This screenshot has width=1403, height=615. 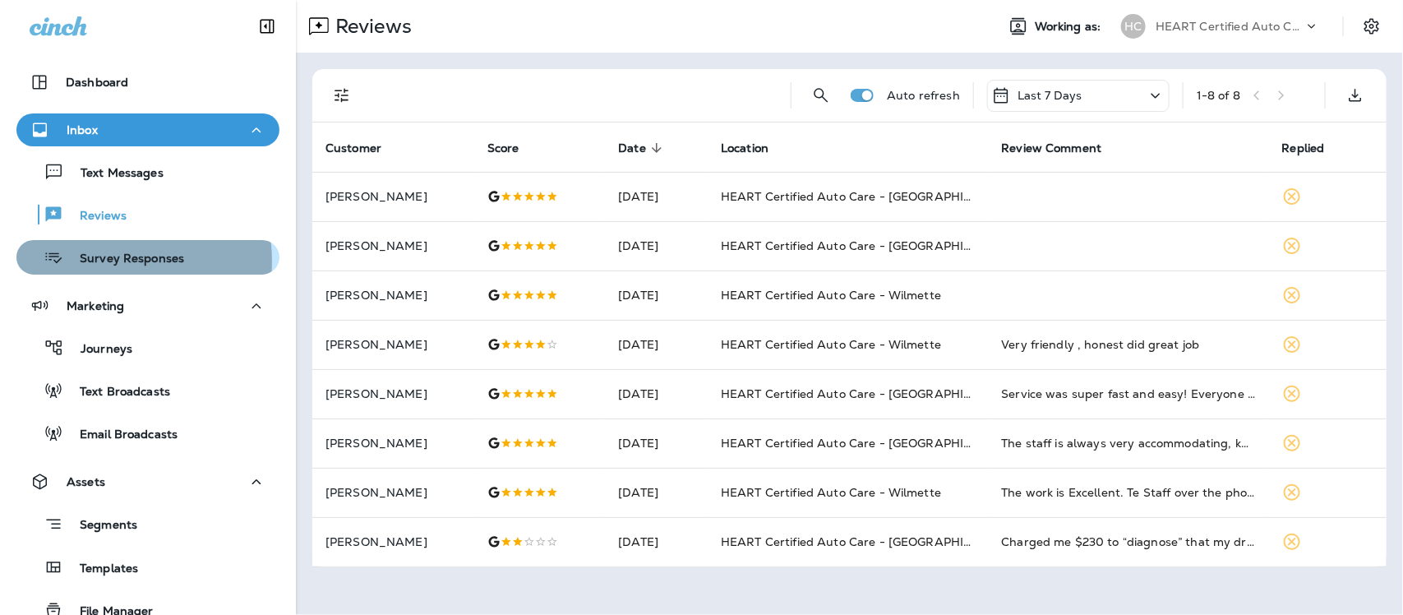 What do you see at coordinates (82, 130) in the screenshot?
I see `p: Inbox` at bounding box center [82, 130].